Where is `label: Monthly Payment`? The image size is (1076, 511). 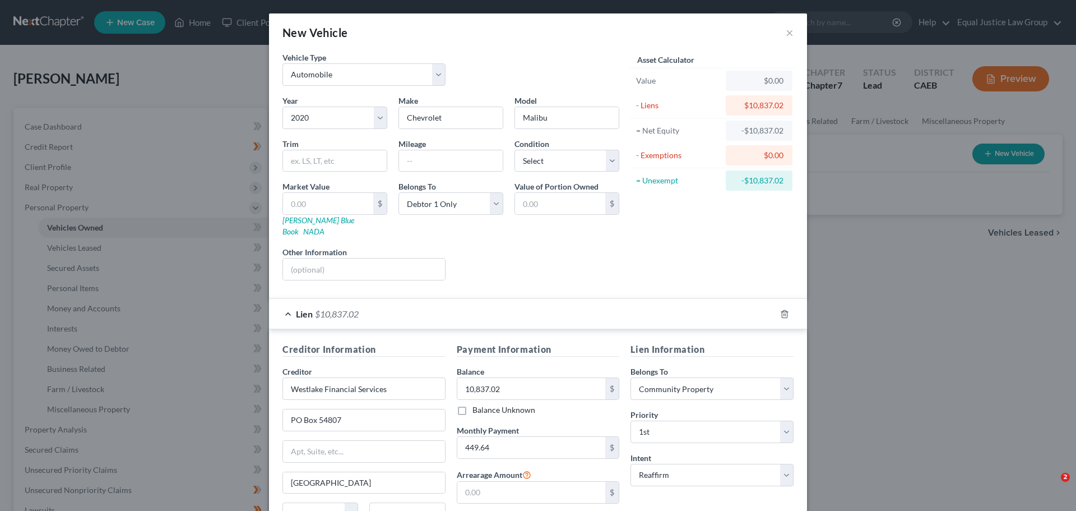
label: Monthly Payment is located at coordinates (488, 430).